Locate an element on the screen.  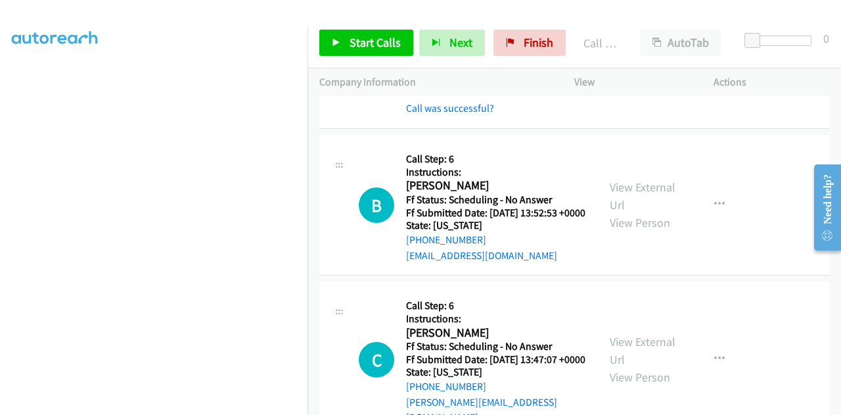
span: Start Calls is located at coordinates (375, 42).